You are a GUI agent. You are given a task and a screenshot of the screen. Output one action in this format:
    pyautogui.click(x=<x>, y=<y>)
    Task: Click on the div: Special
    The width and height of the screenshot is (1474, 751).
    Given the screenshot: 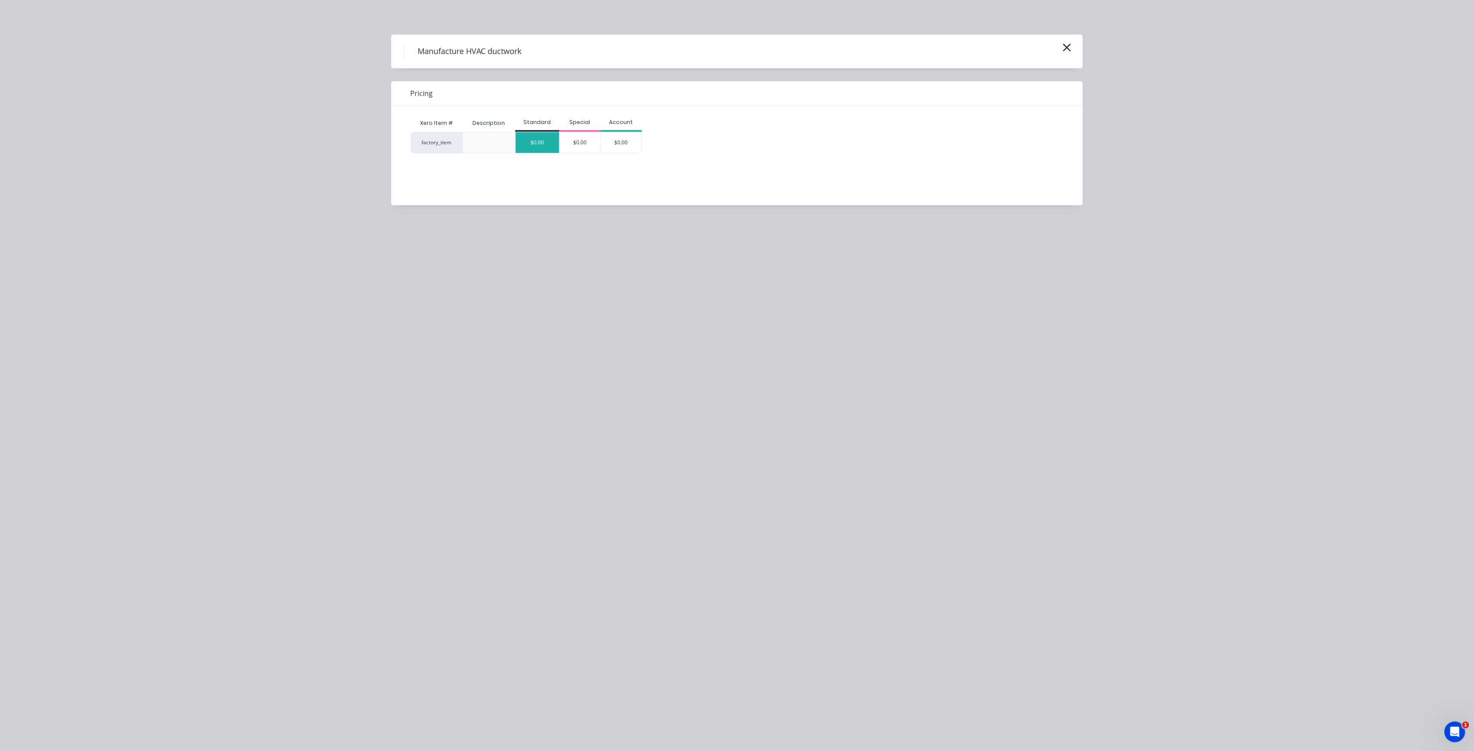 What is the action you would take?
    pyautogui.click(x=580, y=122)
    